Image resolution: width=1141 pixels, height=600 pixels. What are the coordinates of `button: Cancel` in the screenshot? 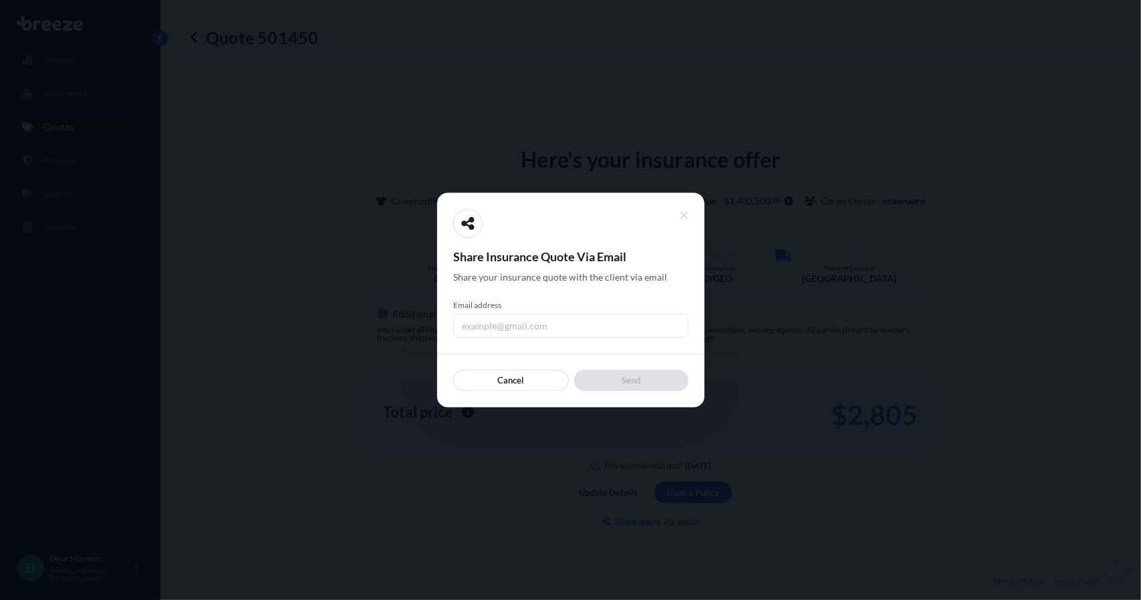 It's located at (511, 381).